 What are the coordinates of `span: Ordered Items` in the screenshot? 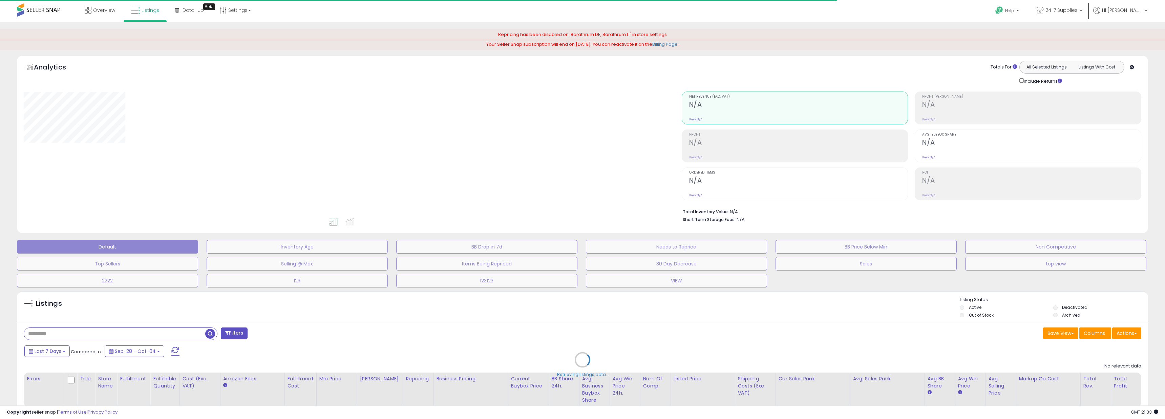 It's located at (799, 172).